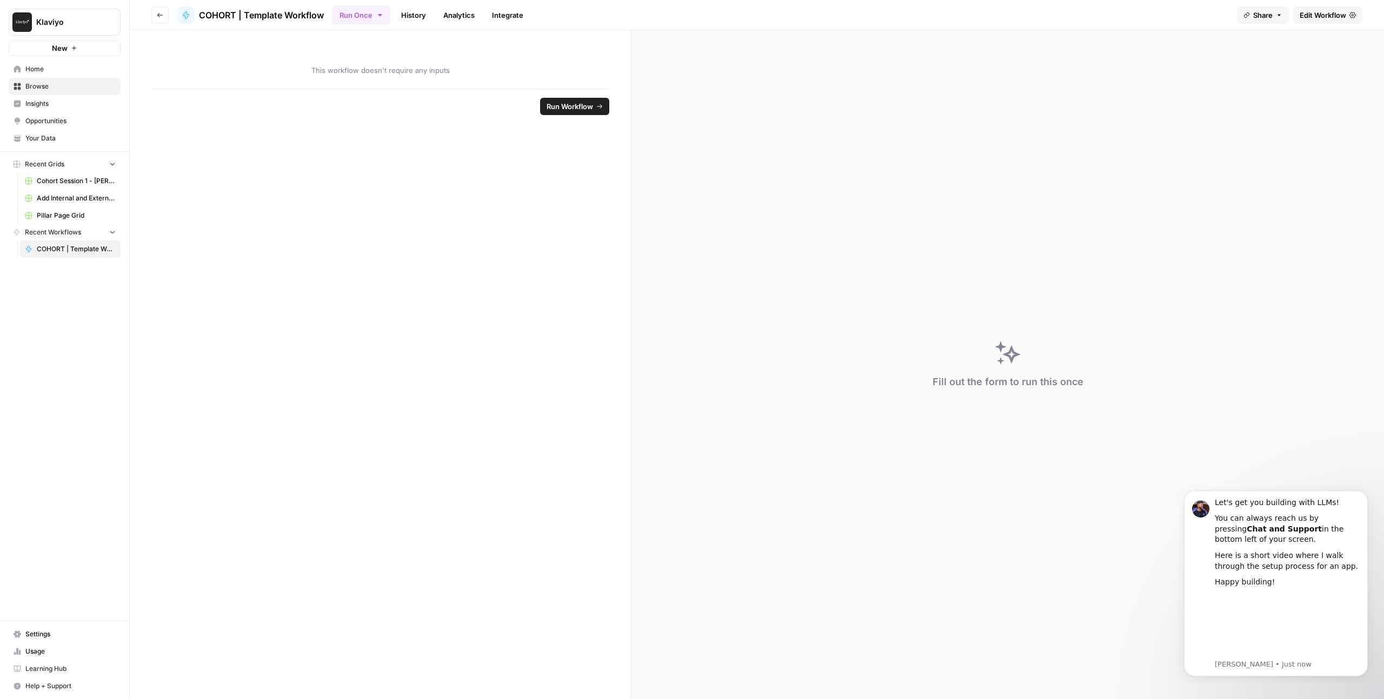 The width and height of the screenshot is (1384, 699). I want to click on span: Usage, so click(70, 652).